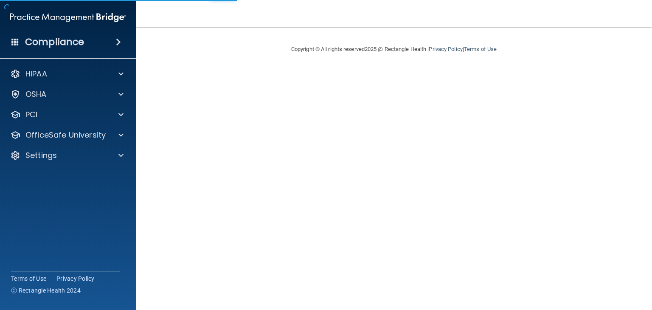 This screenshot has height=310, width=652. Describe the element at coordinates (36, 74) in the screenshot. I see `p: HIPAA` at that location.